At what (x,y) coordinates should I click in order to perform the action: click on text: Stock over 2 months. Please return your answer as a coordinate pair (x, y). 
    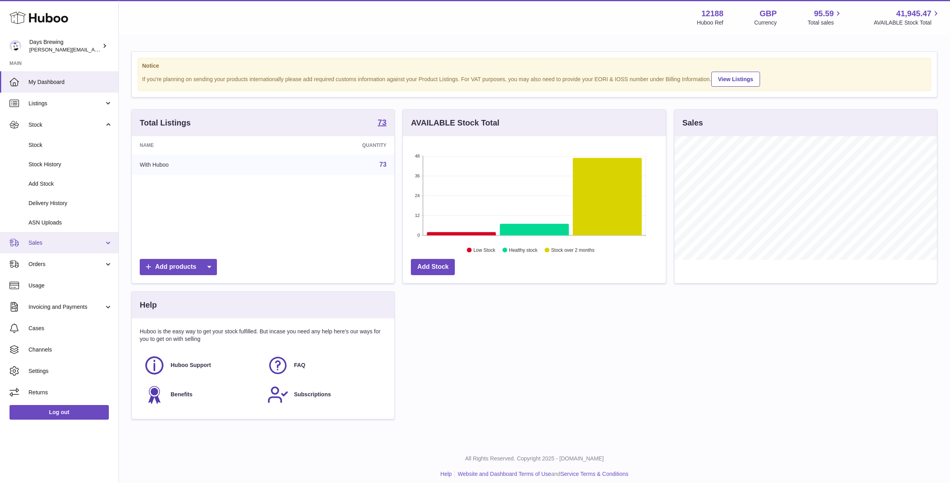
    Looking at the image, I should click on (573, 250).